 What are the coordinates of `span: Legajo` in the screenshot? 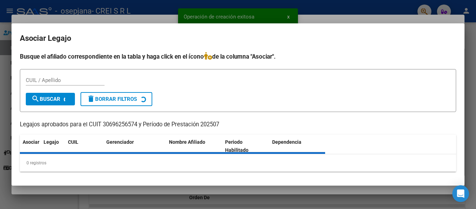 It's located at (51, 142).